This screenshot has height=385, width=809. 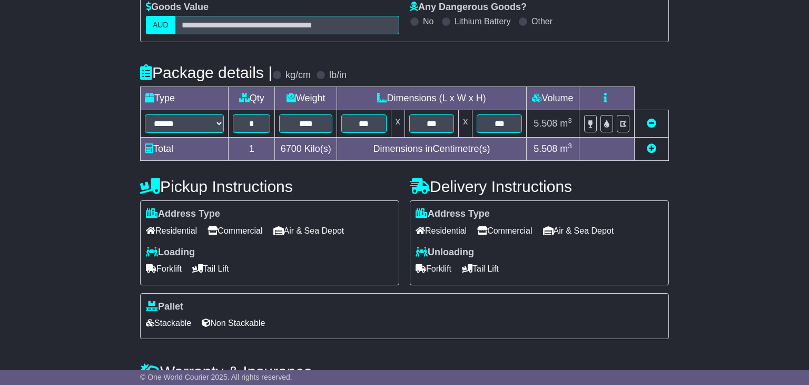 What do you see at coordinates (652, 149) in the screenshot?
I see `a: Add new item` at bounding box center [652, 149].